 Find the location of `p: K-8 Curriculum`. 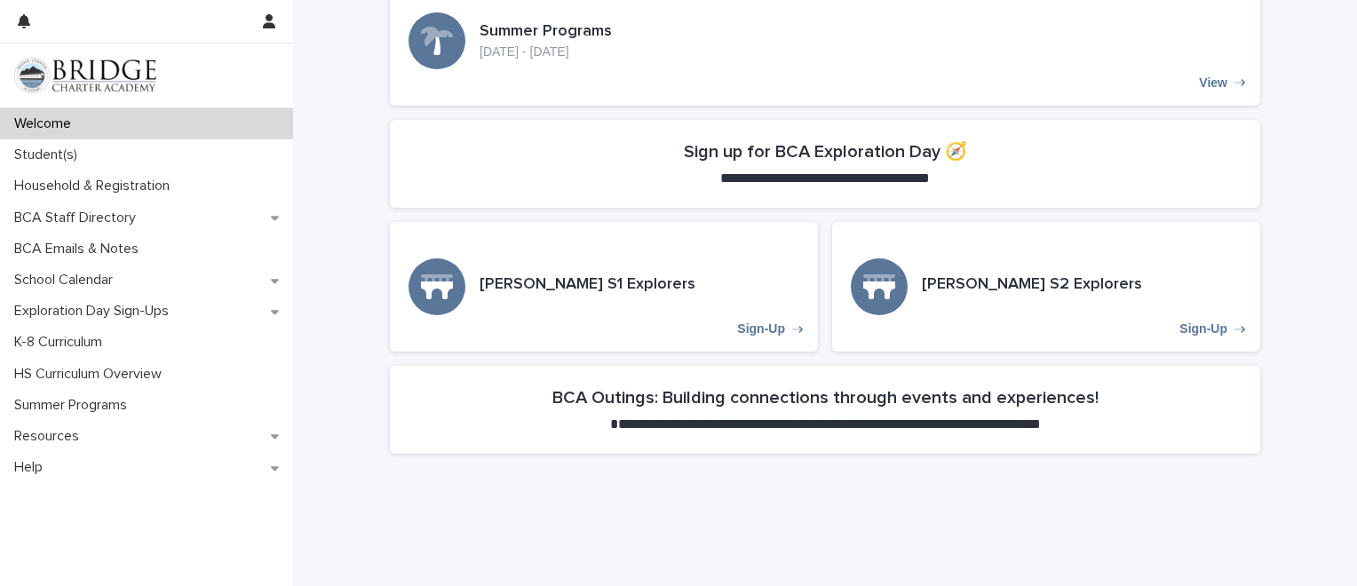

p: K-8 Curriculum is located at coordinates (61, 342).